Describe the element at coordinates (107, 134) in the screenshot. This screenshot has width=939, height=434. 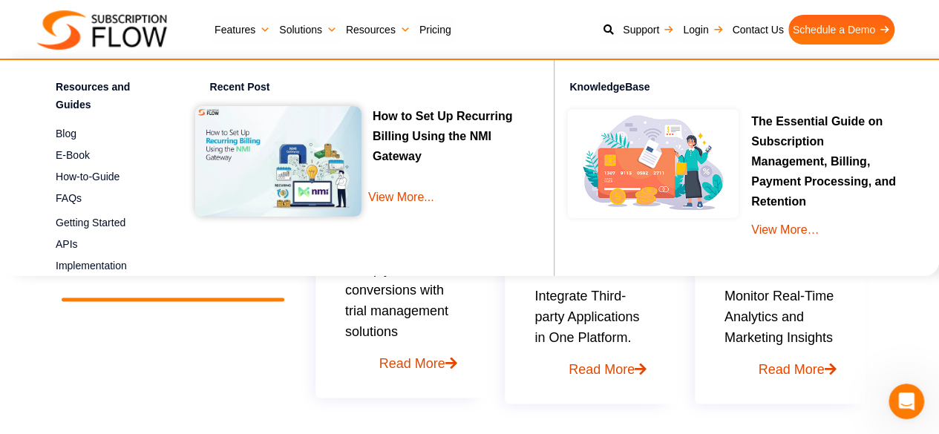
I see `a: Blog` at that location.